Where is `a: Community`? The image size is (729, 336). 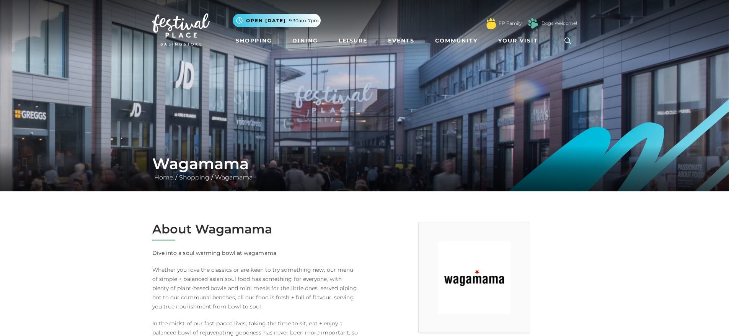
a: Community is located at coordinates (456, 41).